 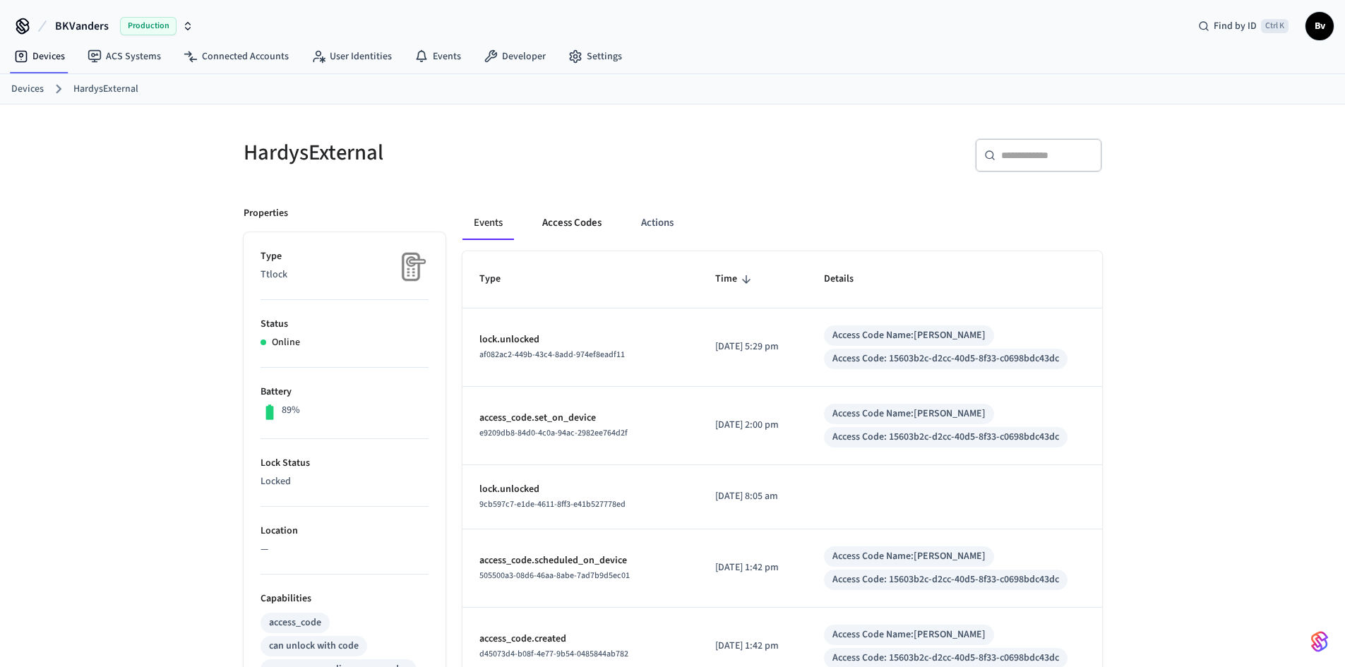 What do you see at coordinates (1234, 26) in the screenshot?
I see `span: Find by ID` at bounding box center [1234, 26].